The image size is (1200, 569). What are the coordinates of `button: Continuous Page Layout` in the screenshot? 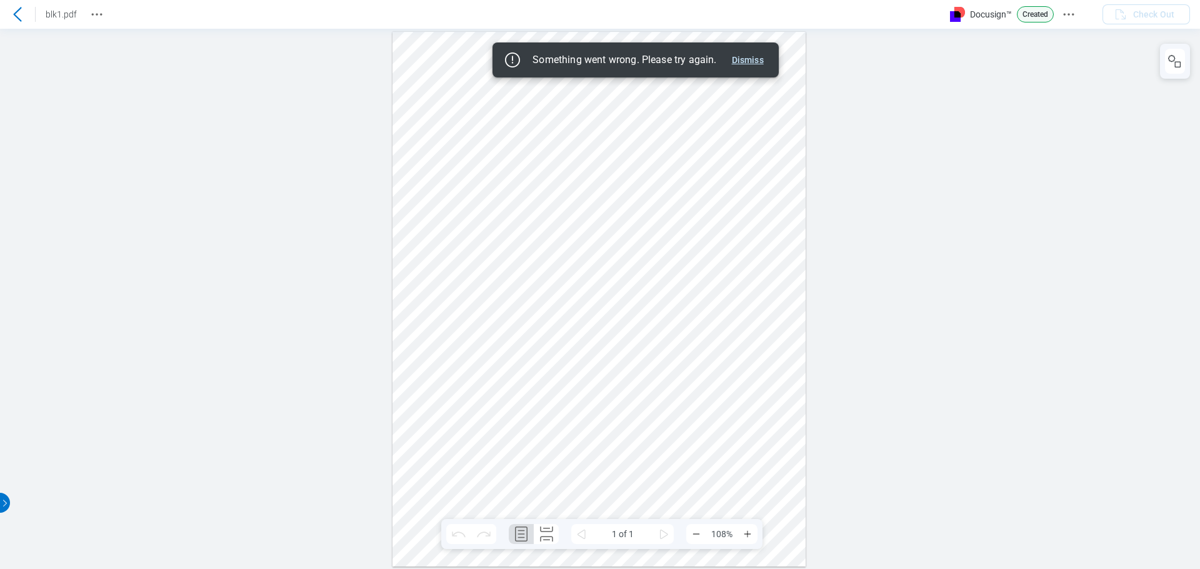 It's located at (546, 534).